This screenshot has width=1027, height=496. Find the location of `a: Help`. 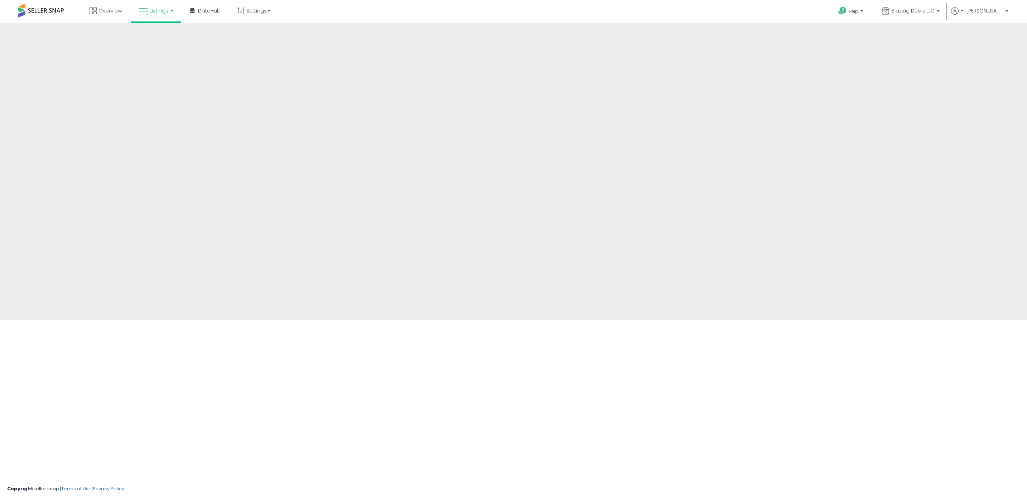

a: Help is located at coordinates (852, 12).